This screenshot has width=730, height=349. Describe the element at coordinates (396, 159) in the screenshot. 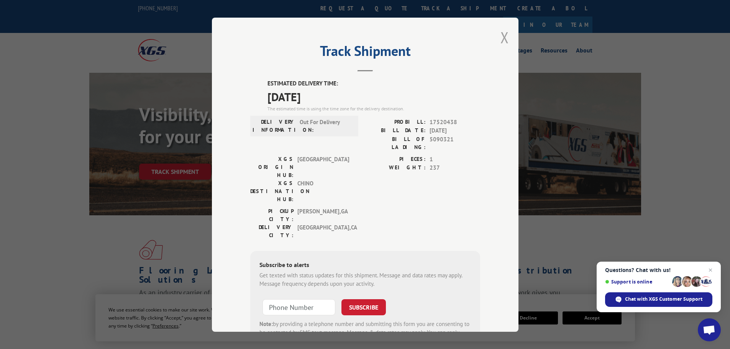

I see `label: PIECES:` at that location.